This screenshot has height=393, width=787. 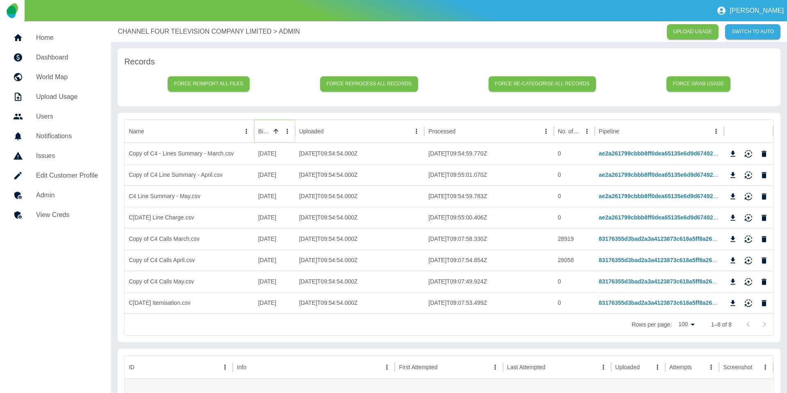 What do you see at coordinates (442, 131) in the screenshot?
I see `div: Processed` at bounding box center [442, 131].